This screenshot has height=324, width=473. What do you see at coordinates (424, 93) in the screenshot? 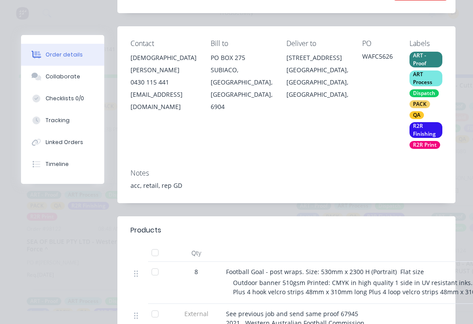
I see `div: Dispatch` at bounding box center [424, 93].